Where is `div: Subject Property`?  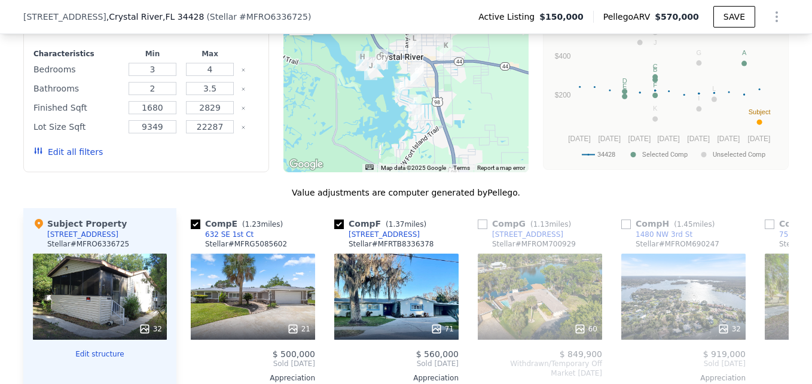
div: Subject Property is located at coordinates (80, 224).